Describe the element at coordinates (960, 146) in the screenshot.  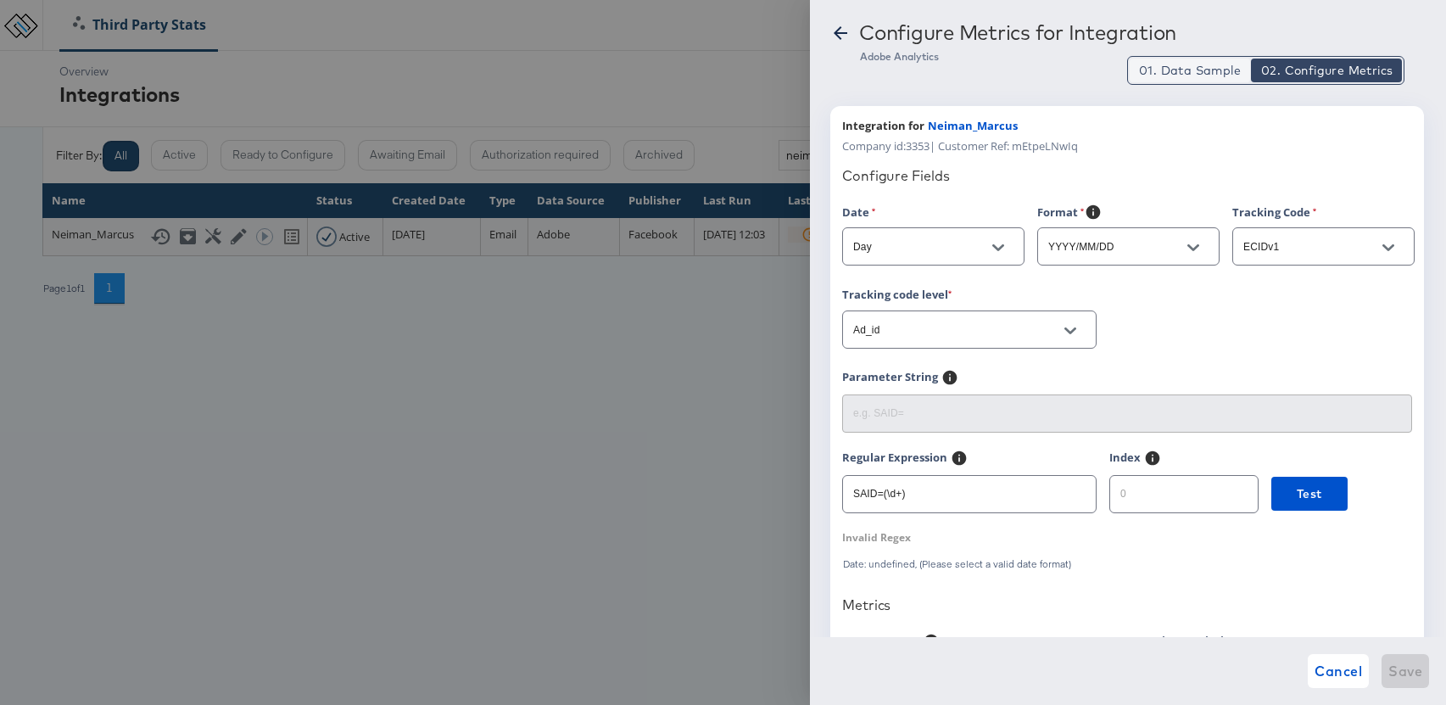
I see `span: Company id: 3353 | Customer Ref: mEtpeLNwIq` at that location.